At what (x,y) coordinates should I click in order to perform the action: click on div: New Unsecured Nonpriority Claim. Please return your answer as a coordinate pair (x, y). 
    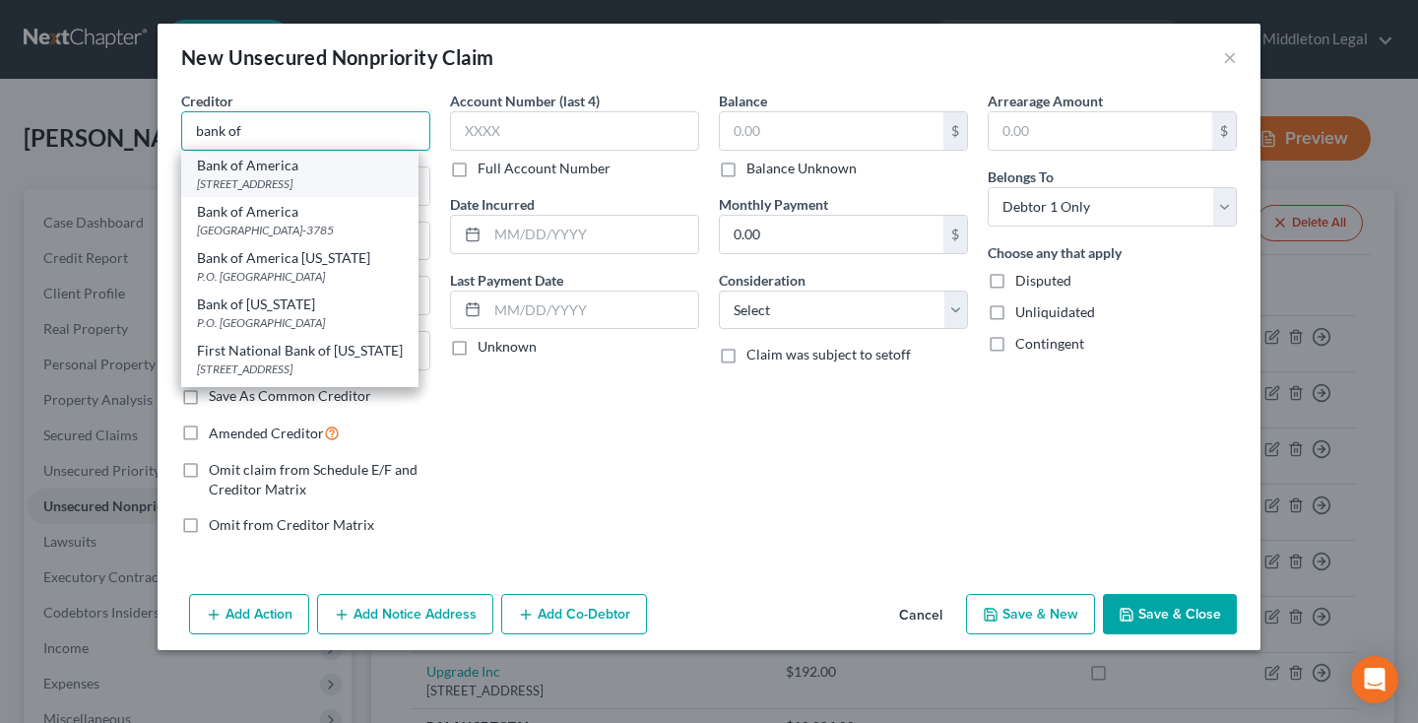
    Looking at the image, I should click on (337, 57).